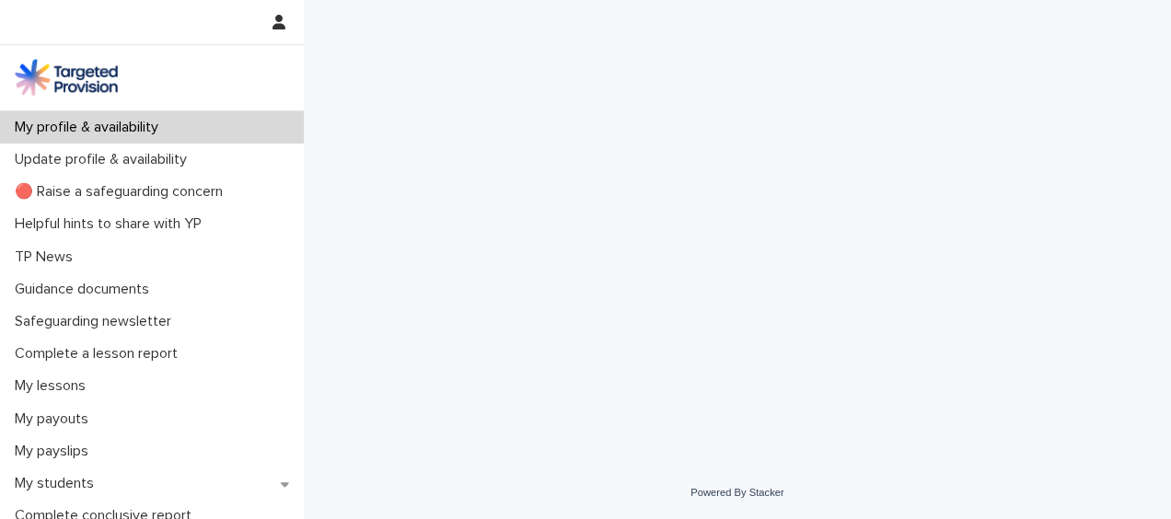  Describe the element at coordinates (47, 257) in the screenshot. I see `p: TP News` at that location.